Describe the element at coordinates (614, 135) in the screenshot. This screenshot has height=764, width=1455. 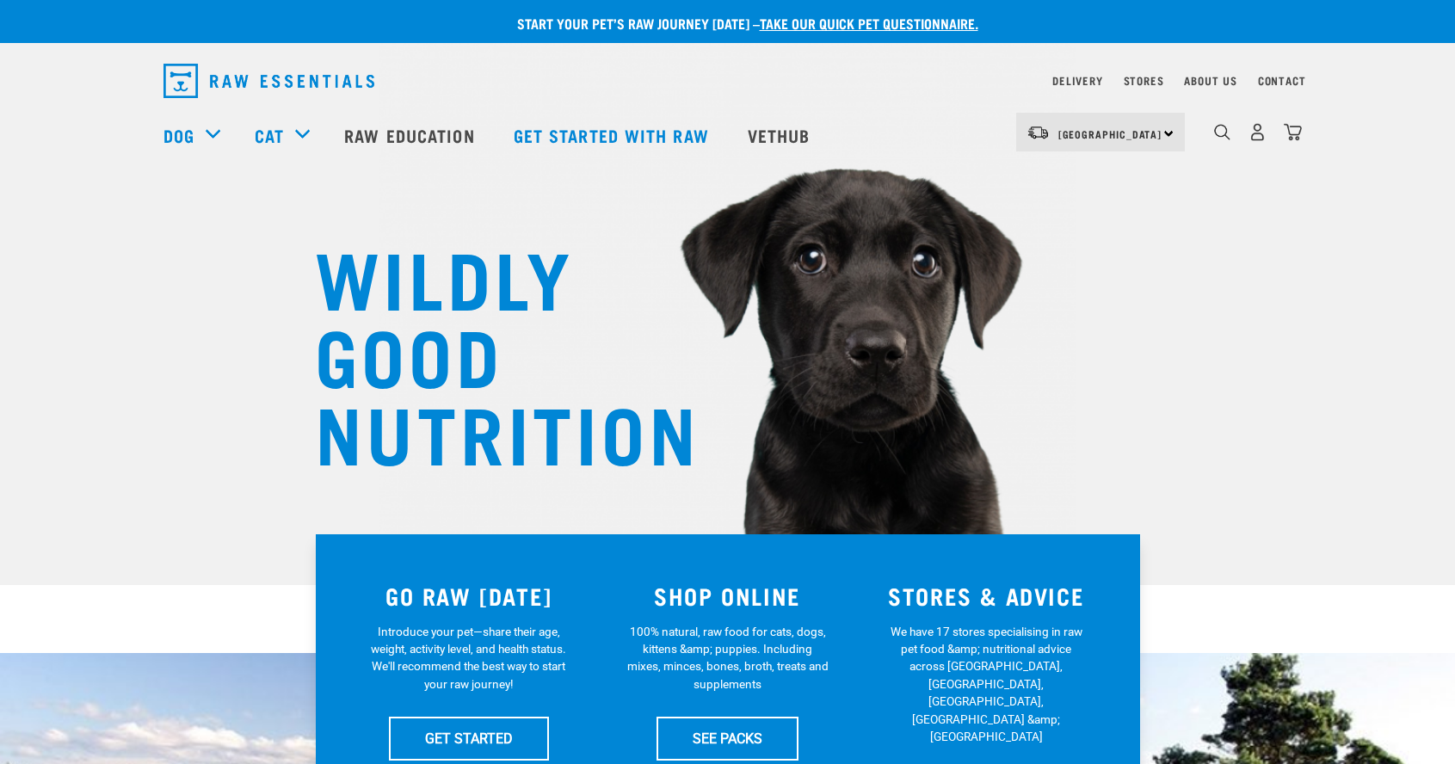
I see `a: Get started with Raw` at that location.